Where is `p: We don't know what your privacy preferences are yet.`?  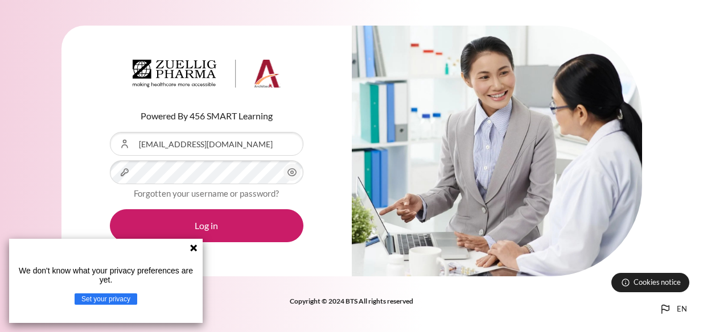
p: We don't know what your privacy preferences are yet. is located at coordinates (106, 275).